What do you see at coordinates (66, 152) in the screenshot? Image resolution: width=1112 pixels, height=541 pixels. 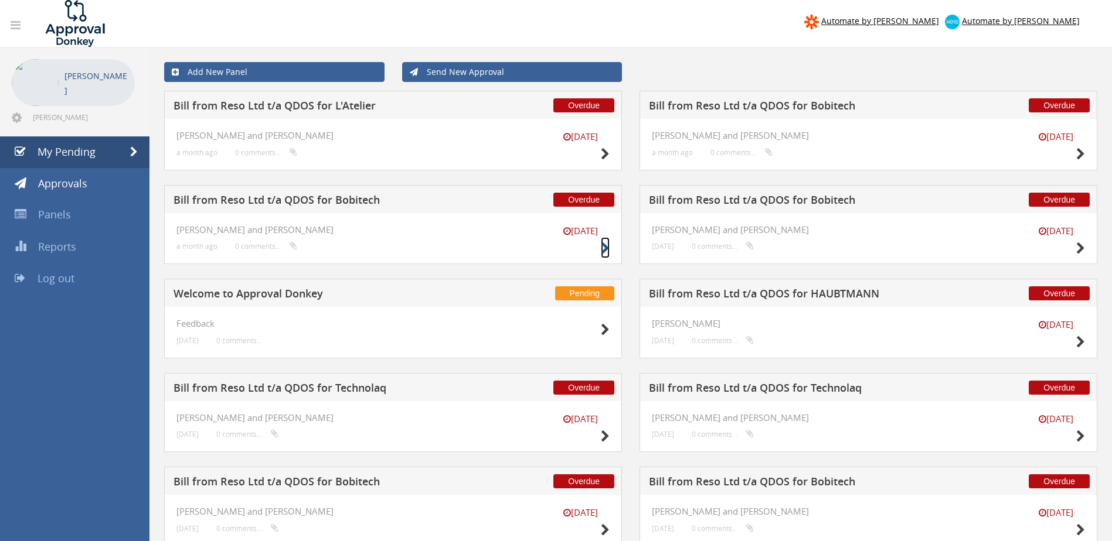 I see `span: My Pending` at bounding box center [66, 152].